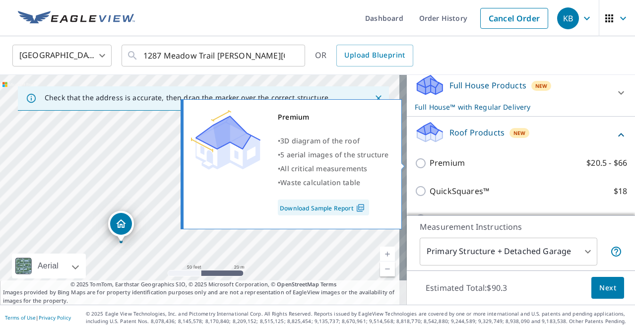 Image resolution: width=635 pixels, height=330 pixels. What do you see at coordinates (323, 207) in the screenshot?
I see `a: Download Sample Report` at bounding box center [323, 207].